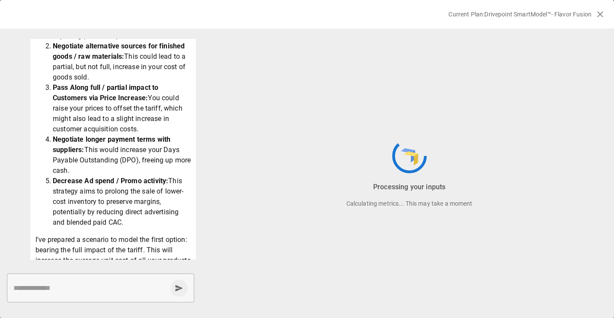 The width and height of the screenshot is (614, 318). What do you see at coordinates (409, 187) in the screenshot?
I see `p: Processing your inputs` at bounding box center [409, 187].